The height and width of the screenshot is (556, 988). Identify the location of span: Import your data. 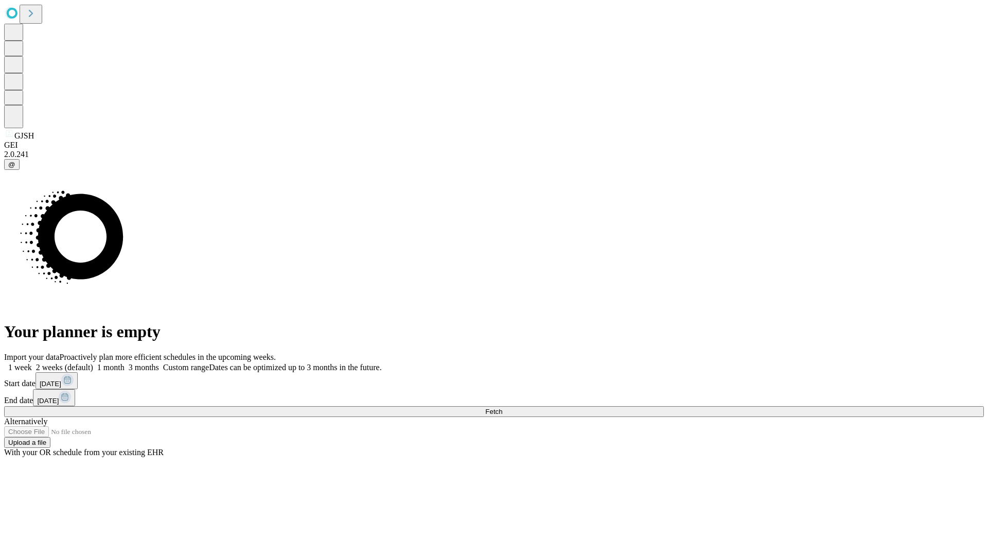
(32, 356).